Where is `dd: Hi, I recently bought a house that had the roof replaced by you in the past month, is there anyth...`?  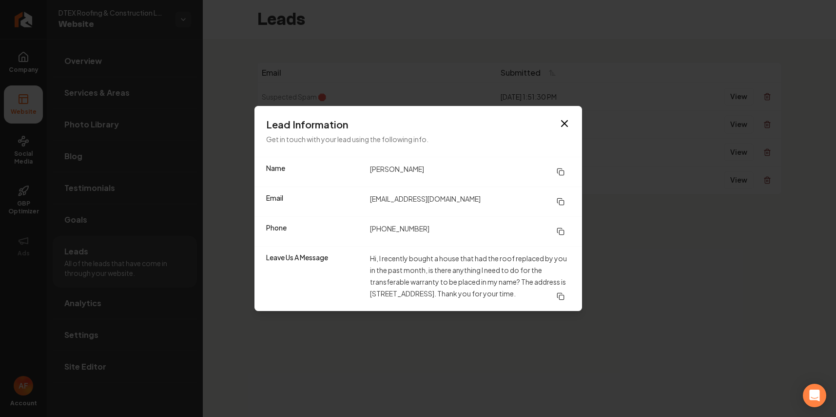 dd: Hi, I recently bought a house that had the roof replaced by you in the past month, is there anyth... is located at coordinates (470, 279).